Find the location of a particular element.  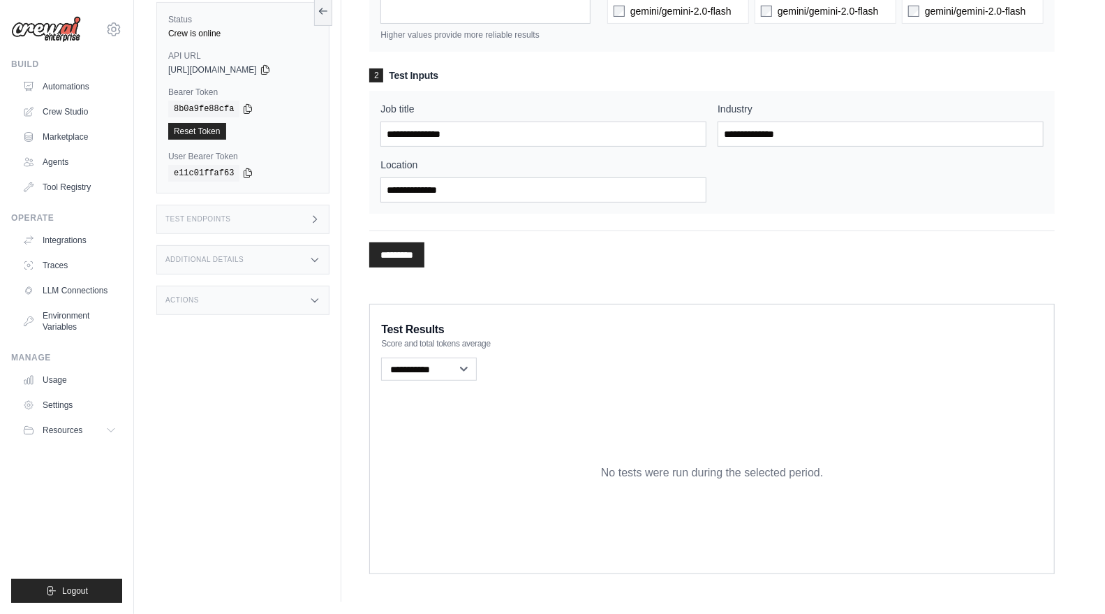

a: Marketplace is located at coordinates (69, 137).